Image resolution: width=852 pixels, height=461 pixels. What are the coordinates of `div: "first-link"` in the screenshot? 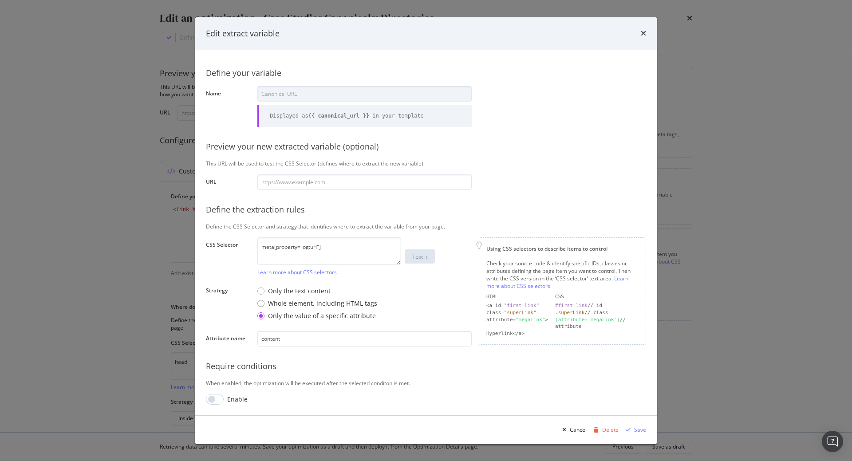 It's located at (522, 305).